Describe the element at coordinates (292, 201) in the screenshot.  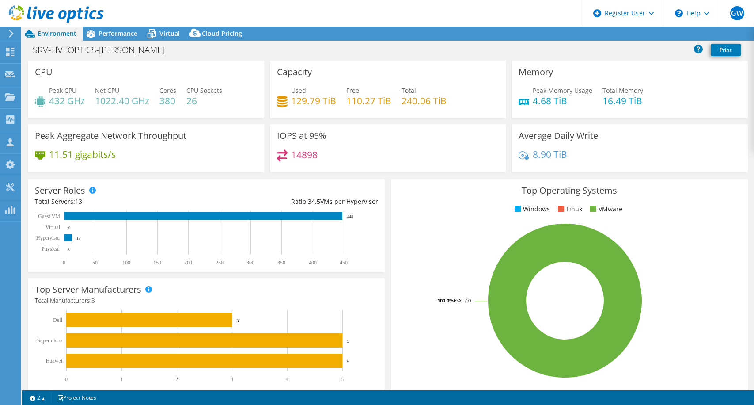
I see `div: Ratio: VMs per Hypervisor` at that location.